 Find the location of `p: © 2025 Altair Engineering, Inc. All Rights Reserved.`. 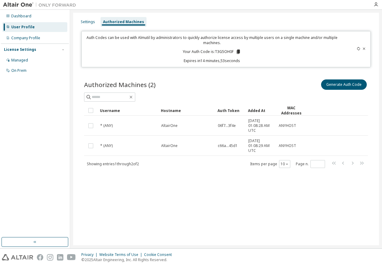

p: © 2025 Altair Engineering, Inc. All Rights Reserved. is located at coordinates (128, 260).